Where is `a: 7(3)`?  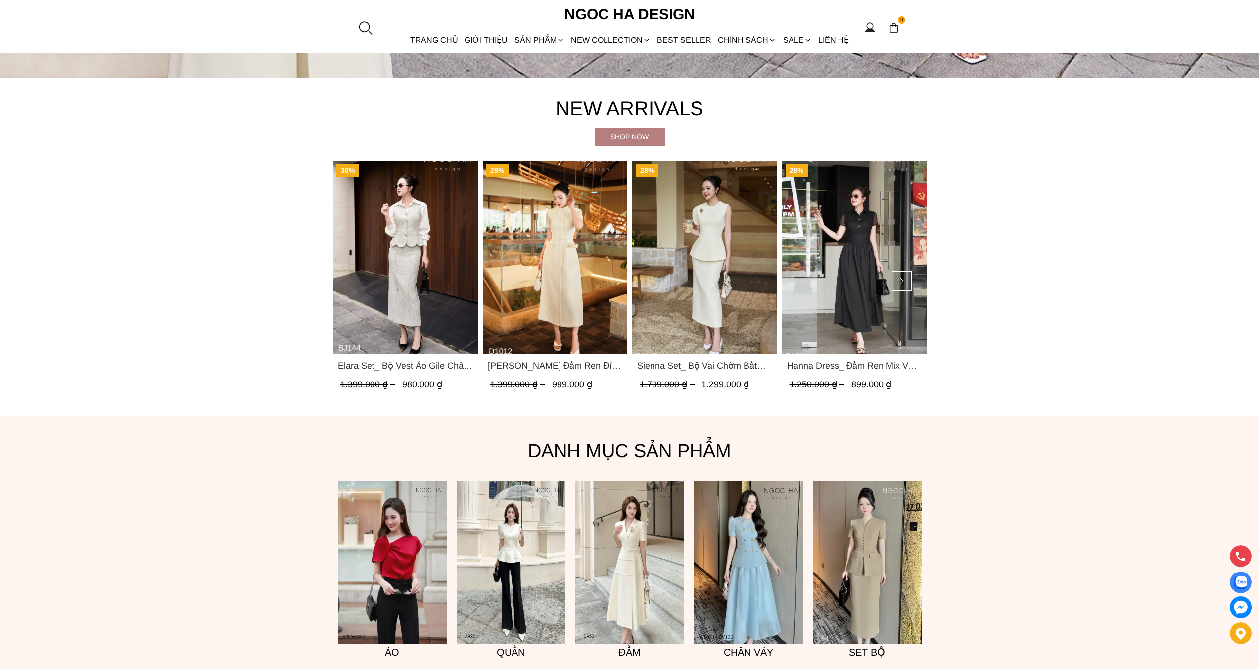 a: 7(3) is located at coordinates (748, 562).